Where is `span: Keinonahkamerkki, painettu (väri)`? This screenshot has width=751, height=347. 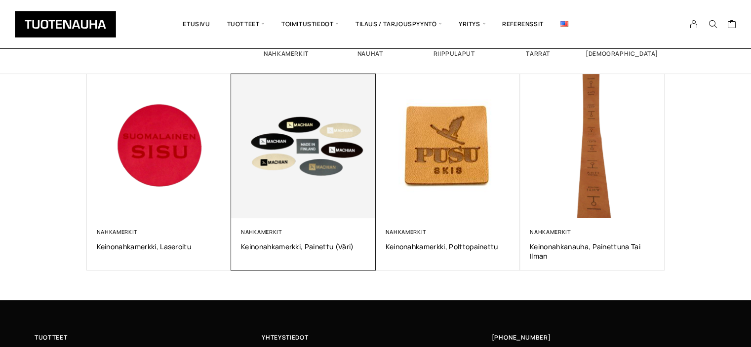 span: Keinonahkamerkki, painettu (väri) is located at coordinates (303, 246).